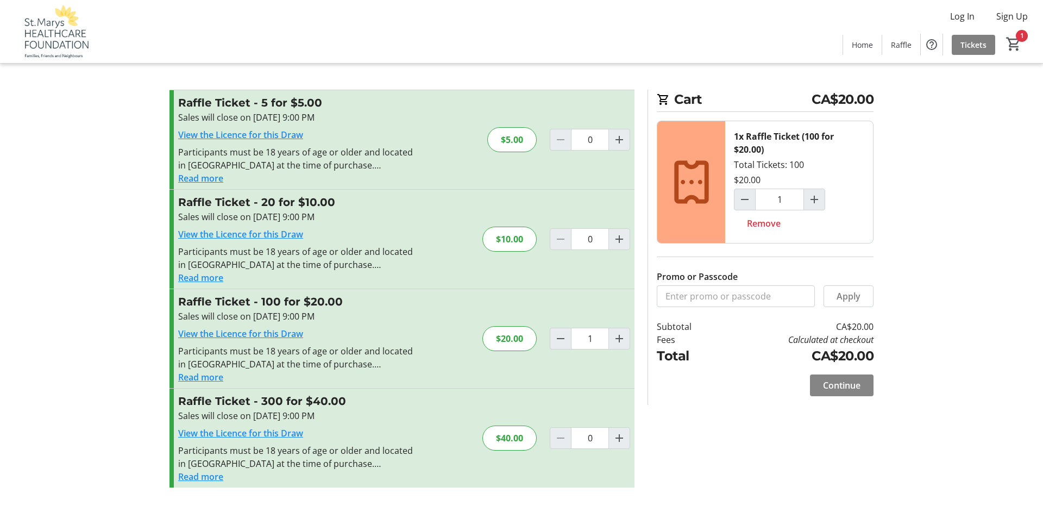  Describe the element at coordinates (848, 296) in the screenshot. I see `span: Apply` at that location.